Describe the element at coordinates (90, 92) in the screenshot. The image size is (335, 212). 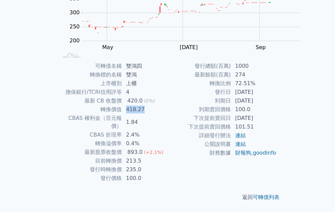
I see `td: 擔保銀行/TCRI信用評等` at that location.